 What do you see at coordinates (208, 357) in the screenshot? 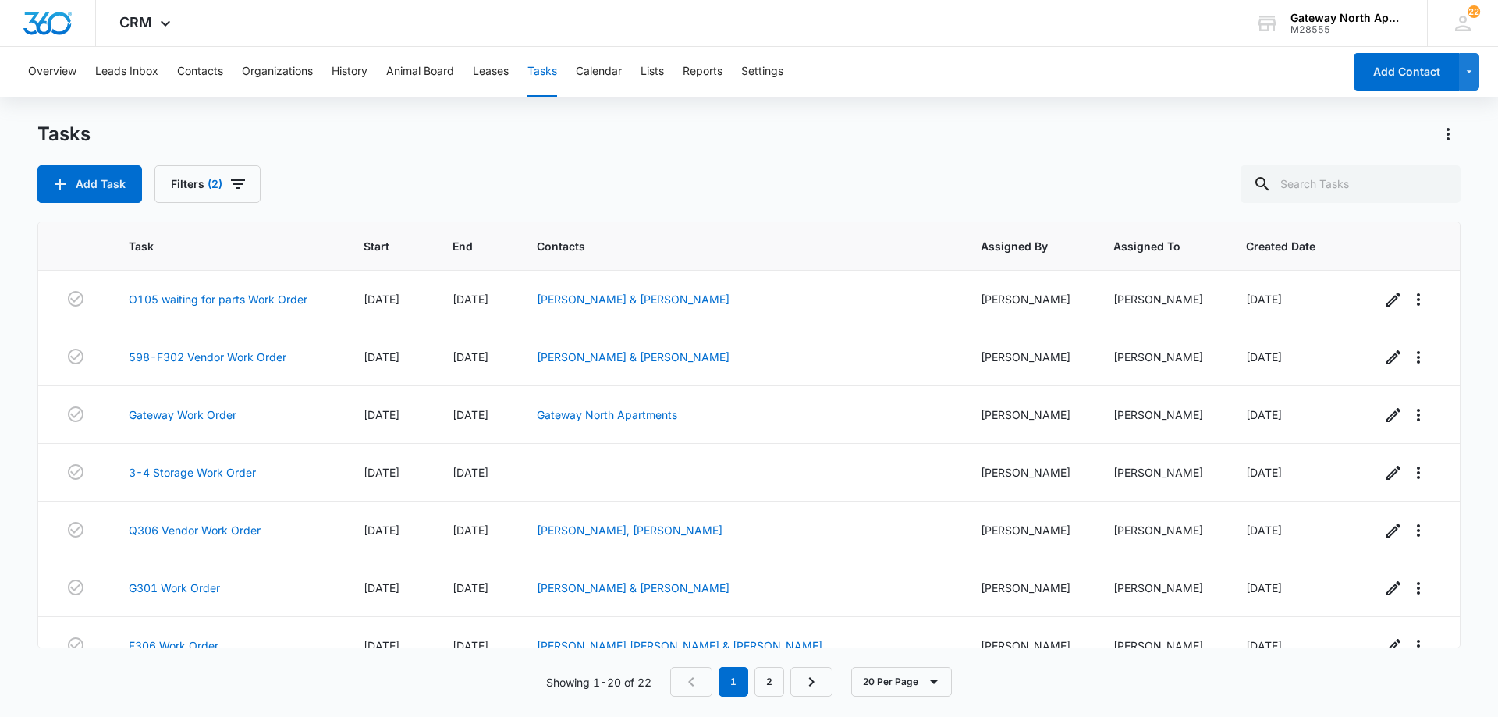
I see `a: 598-F302 Vendor Work Order` at bounding box center [208, 357].